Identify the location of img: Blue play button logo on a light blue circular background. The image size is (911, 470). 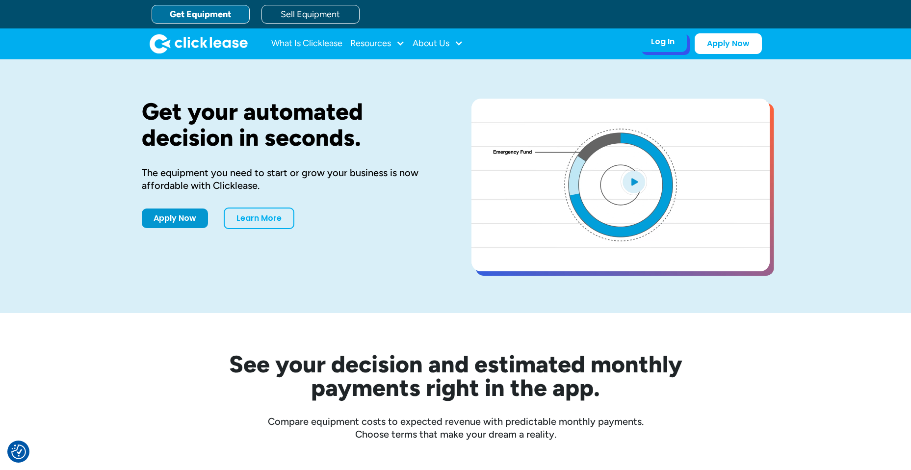
(634, 182).